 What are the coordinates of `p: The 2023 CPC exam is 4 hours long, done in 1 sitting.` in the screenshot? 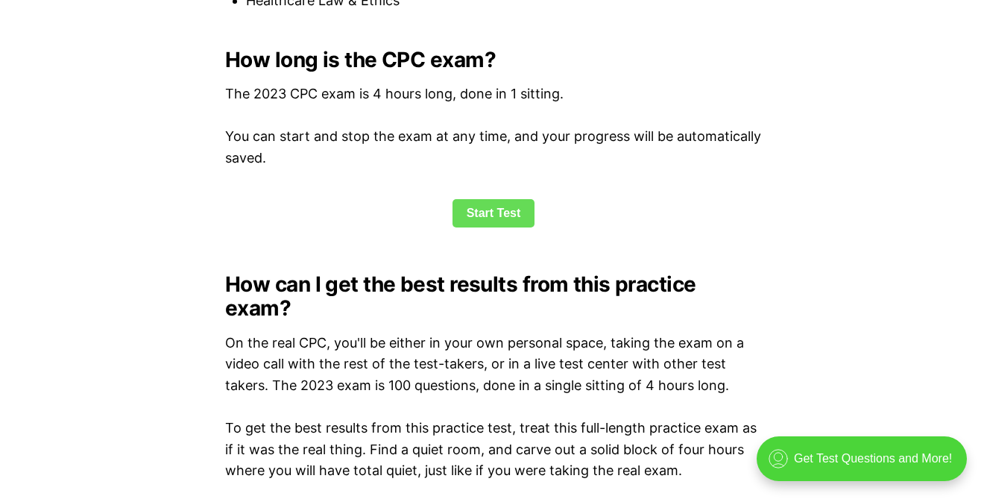 It's located at (494, 94).